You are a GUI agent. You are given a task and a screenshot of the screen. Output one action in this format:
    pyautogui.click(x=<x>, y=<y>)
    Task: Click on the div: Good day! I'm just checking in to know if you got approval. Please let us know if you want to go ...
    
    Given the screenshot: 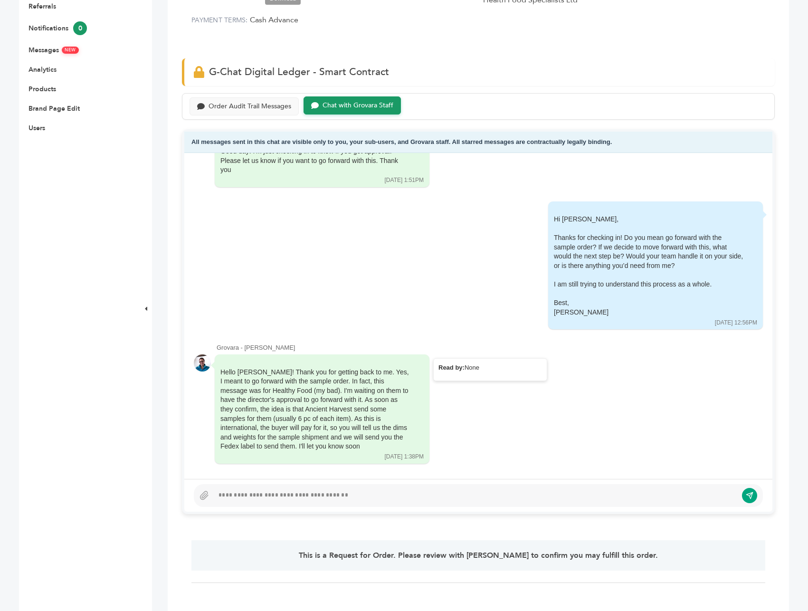 What is the action you would take?
    pyautogui.click(x=315, y=161)
    